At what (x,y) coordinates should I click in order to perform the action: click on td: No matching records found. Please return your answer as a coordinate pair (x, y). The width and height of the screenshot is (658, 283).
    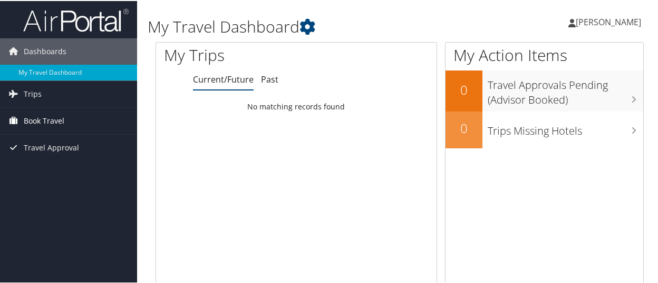
    Looking at the image, I should click on (296, 106).